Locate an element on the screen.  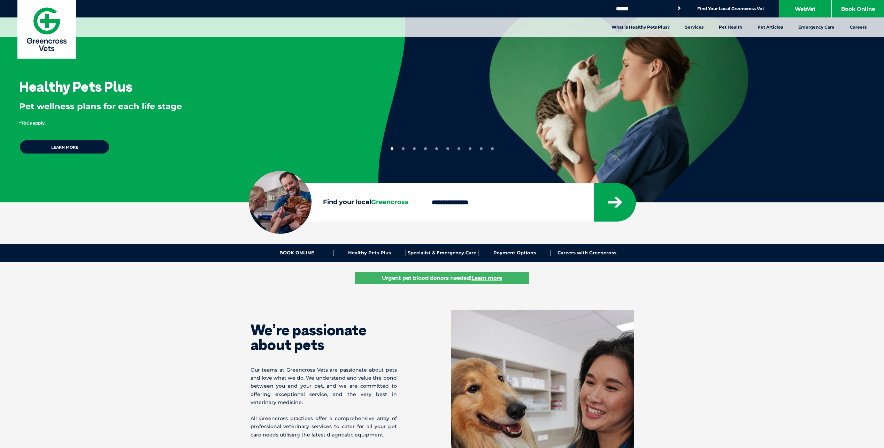
a: Pet Articles is located at coordinates (770, 27).